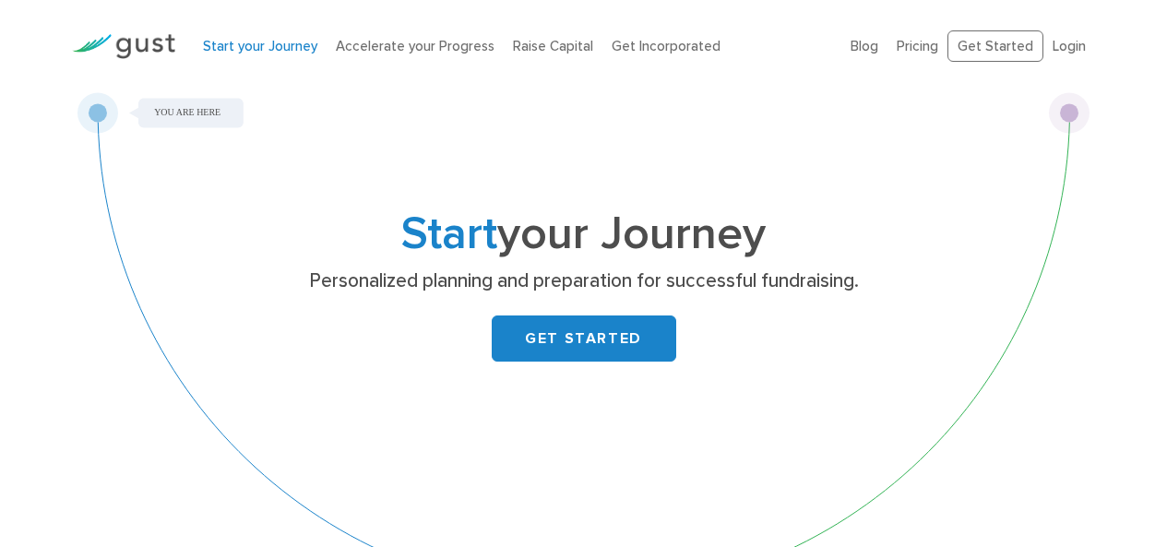 The height and width of the screenshot is (547, 1167). Describe the element at coordinates (864, 46) in the screenshot. I see `a: Blog` at that location.